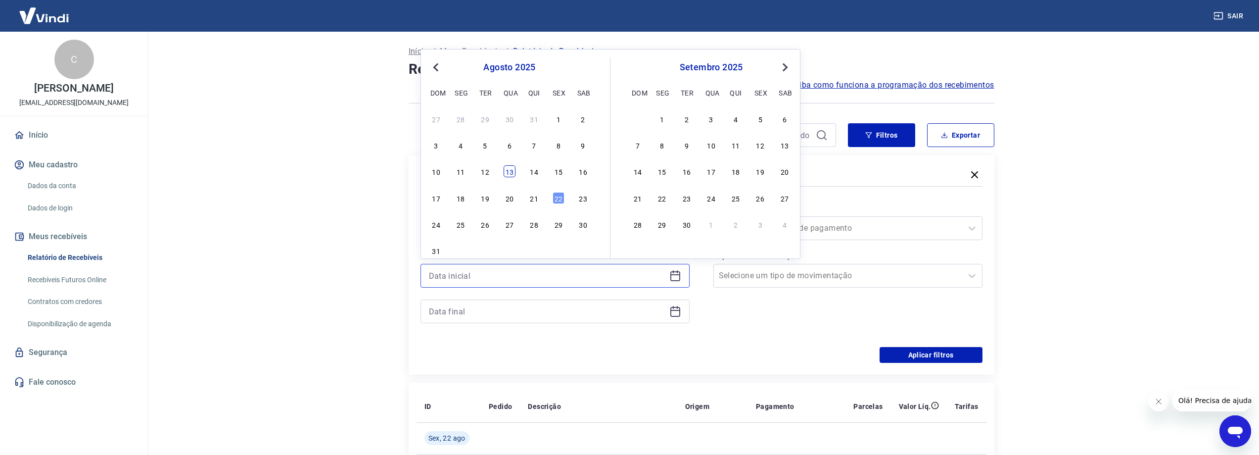  Describe the element at coordinates (558, 145) in the screenshot. I see `div: Choose sexta-feira, 8 de agosto de 2025` at that location.